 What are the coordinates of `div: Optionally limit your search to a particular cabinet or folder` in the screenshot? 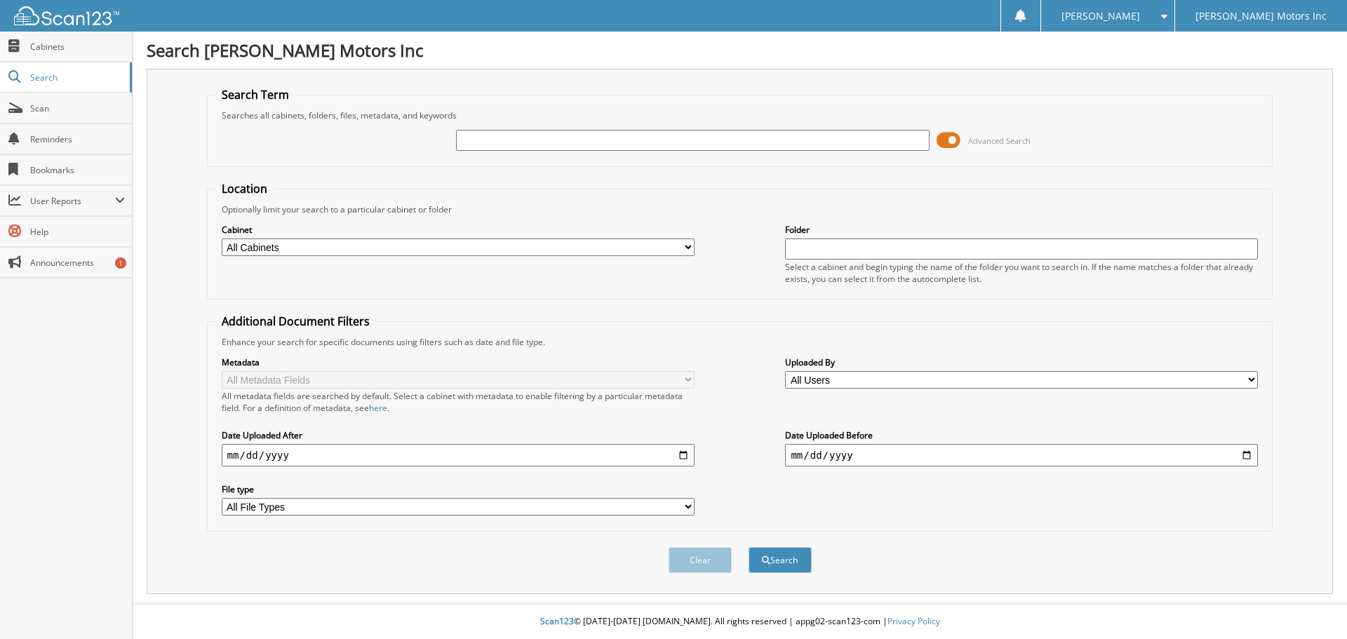 It's located at (740, 209).